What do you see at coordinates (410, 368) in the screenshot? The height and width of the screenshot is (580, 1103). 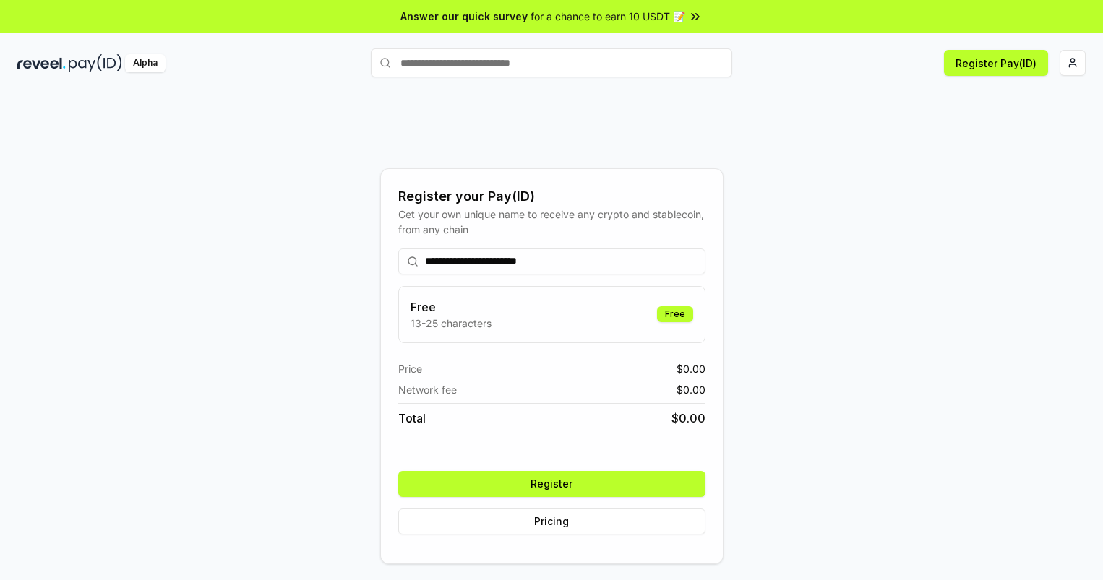 I see `span: Price` at bounding box center [410, 368].